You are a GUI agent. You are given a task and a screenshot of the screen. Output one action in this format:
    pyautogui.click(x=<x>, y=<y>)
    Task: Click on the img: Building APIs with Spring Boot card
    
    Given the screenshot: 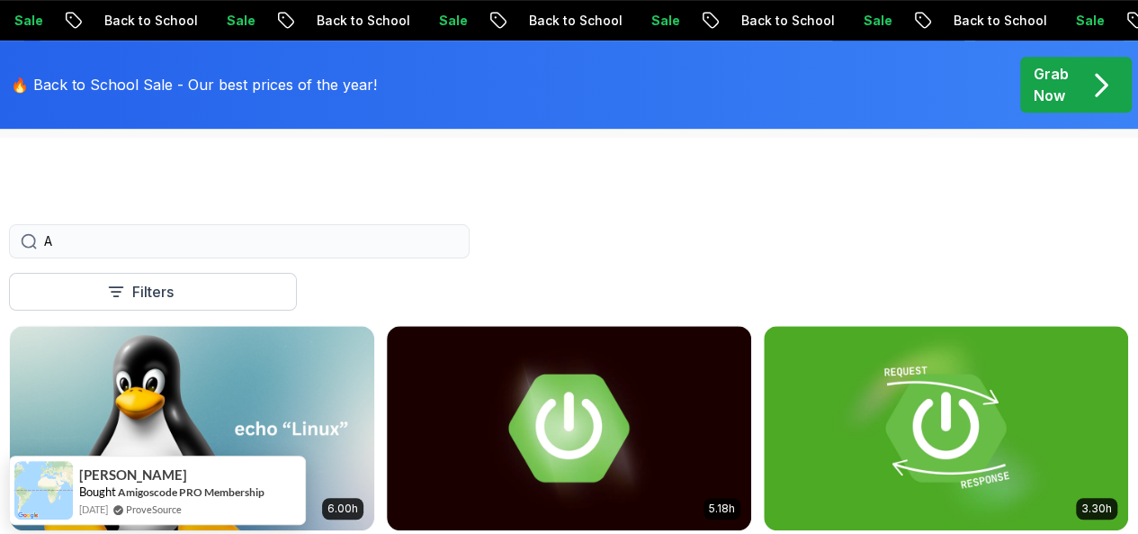 What is the action you would take?
    pyautogui.click(x=946, y=427)
    